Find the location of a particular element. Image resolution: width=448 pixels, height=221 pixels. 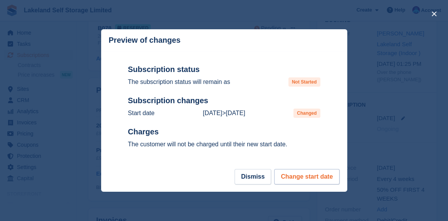

h2: Subscription status is located at coordinates (224, 69).